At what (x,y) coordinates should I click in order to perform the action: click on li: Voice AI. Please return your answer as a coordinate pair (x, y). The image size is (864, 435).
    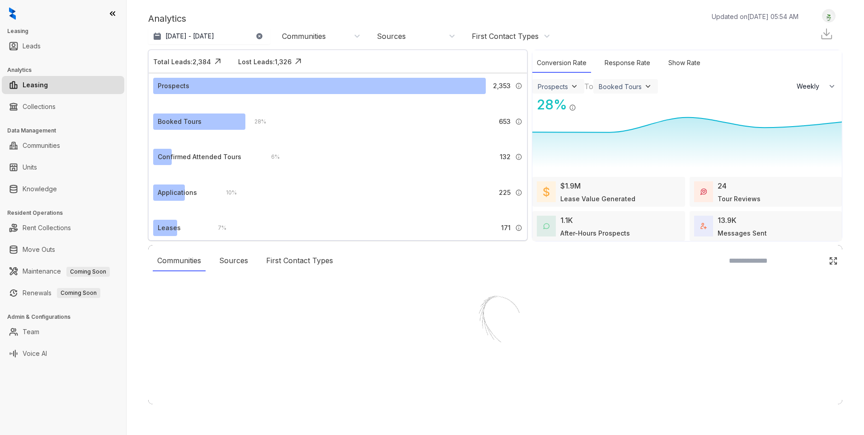
    Looking at the image, I should click on (63, 353).